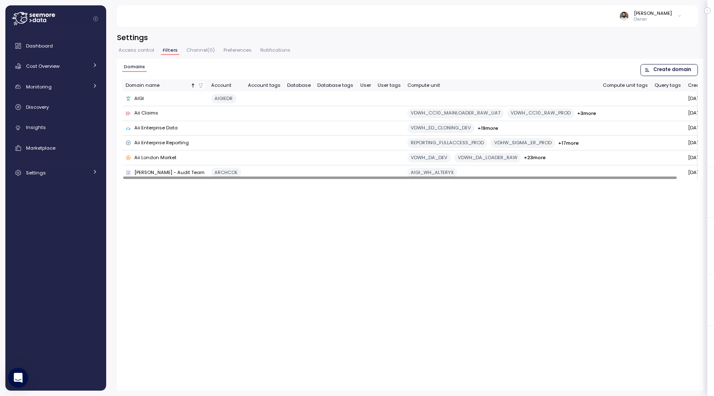 The width and height of the screenshot is (714, 396). What do you see at coordinates (429, 157) in the screenshot?
I see `div: VDWH_DA_DEV` at bounding box center [429, 157].